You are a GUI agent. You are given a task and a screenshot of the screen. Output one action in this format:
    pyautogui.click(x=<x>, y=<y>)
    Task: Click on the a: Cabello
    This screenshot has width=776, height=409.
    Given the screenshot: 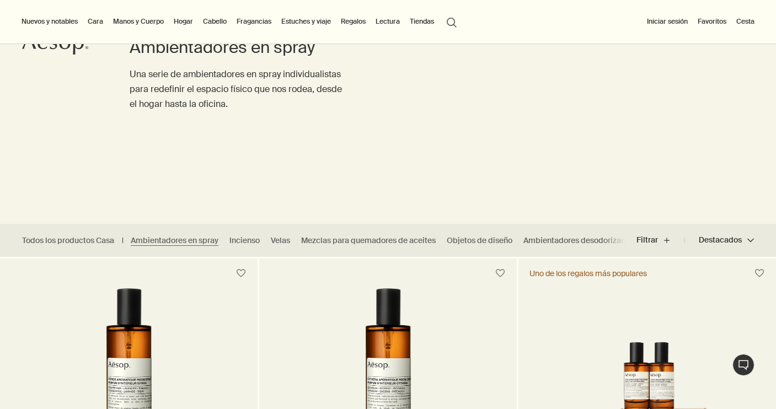 What is the action you would take?
    pyautogui.click(x=215, y=22)
    